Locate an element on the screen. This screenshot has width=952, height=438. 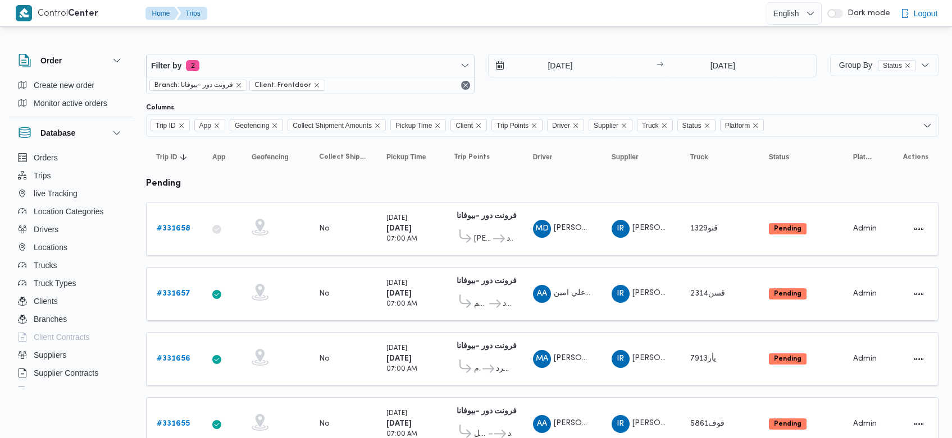
button: Trip IDSorted in descending order is located at coordinates (174, 157).